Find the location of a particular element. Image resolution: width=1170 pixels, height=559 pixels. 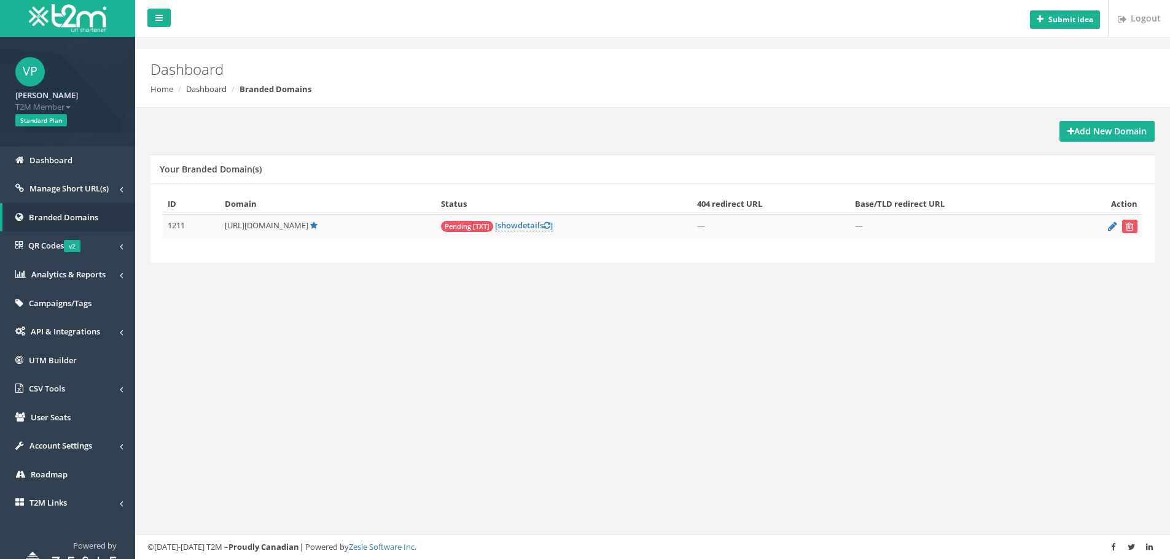

a: Dashboard is located at coordinates (206, 89).